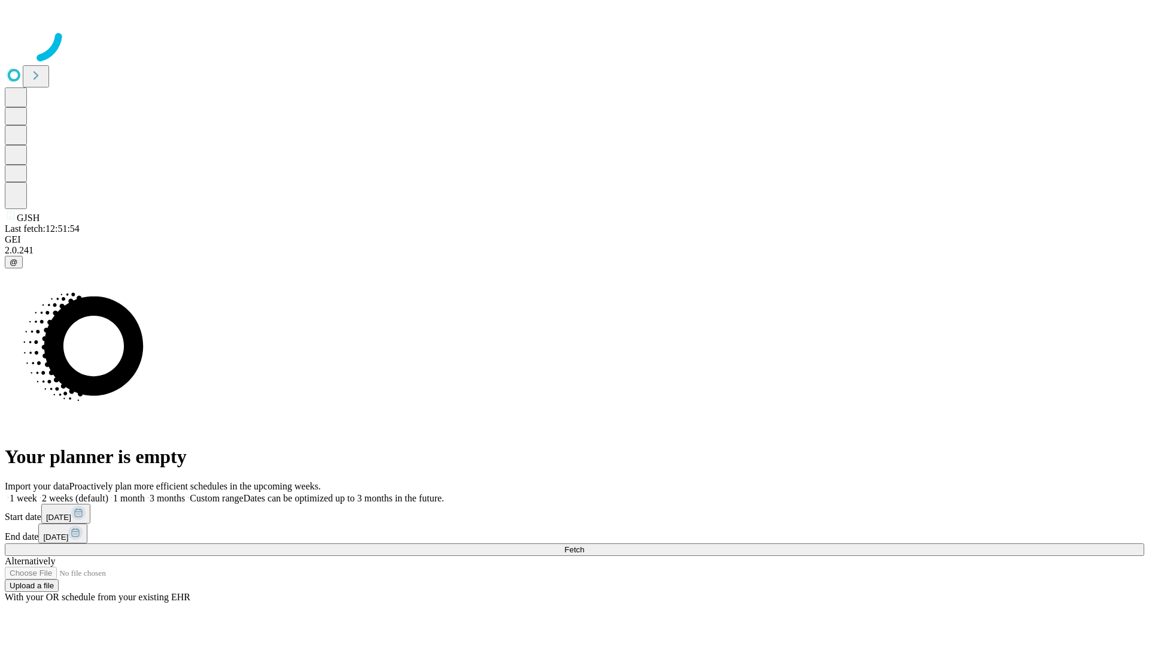 The width and height of the screenshot is (1149, 647). I want to click on span: 1 month, so click(129, 497).